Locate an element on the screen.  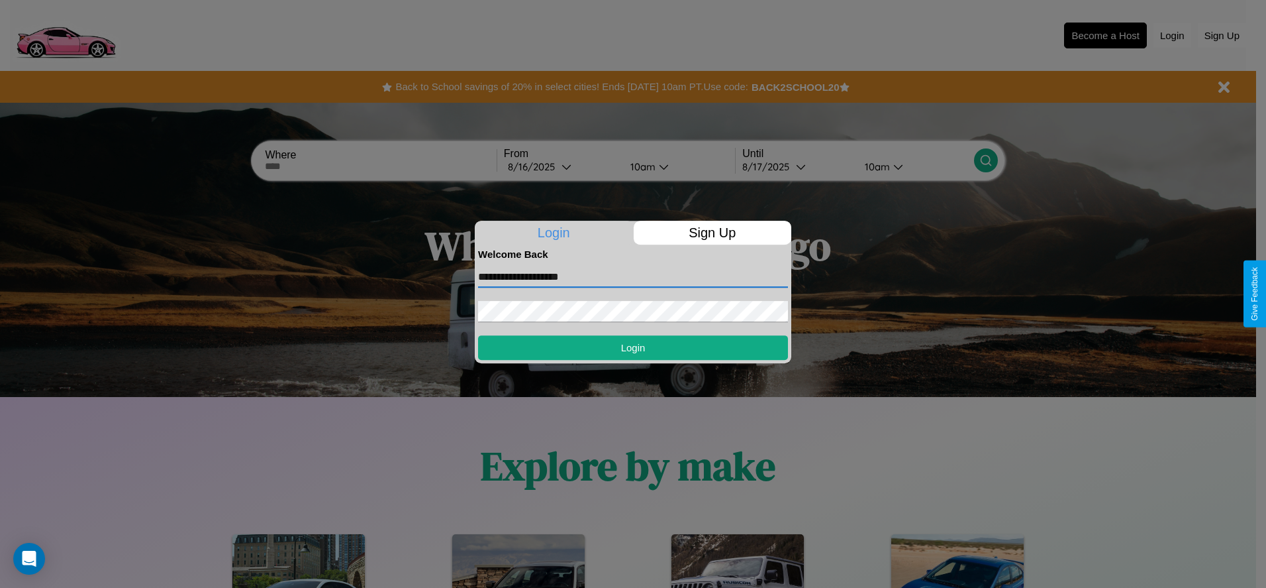
p: Sign Up is located at coordinates (713, 232).